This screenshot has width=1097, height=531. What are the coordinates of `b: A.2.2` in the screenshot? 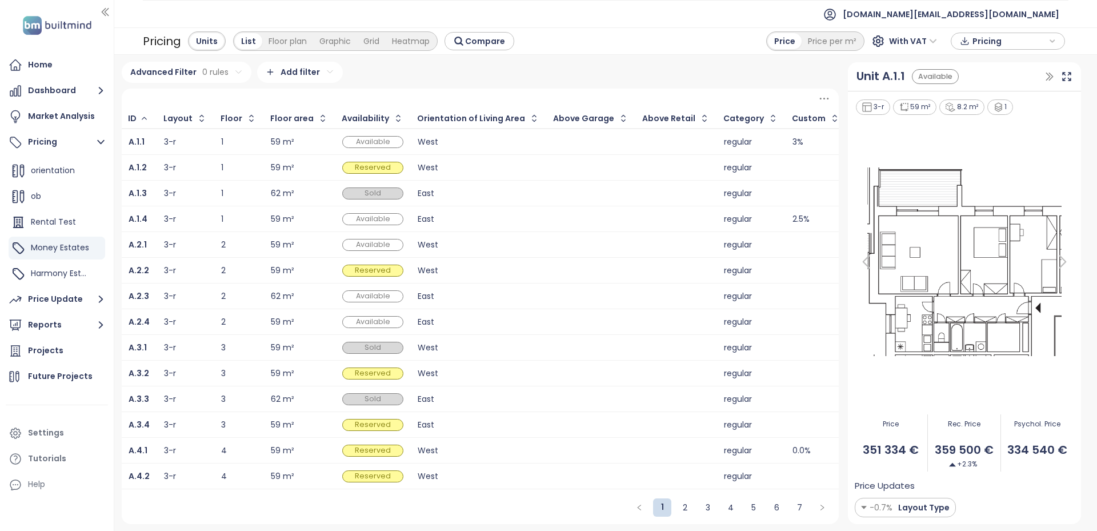 It's located at (139, 270).